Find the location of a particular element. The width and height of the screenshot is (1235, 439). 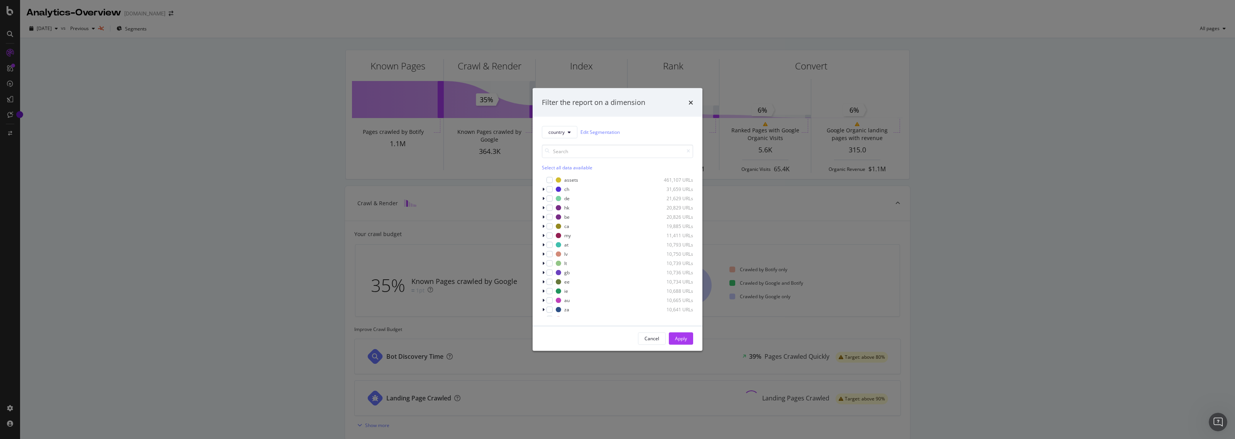

div: assets is located at coordinates (571, 180).